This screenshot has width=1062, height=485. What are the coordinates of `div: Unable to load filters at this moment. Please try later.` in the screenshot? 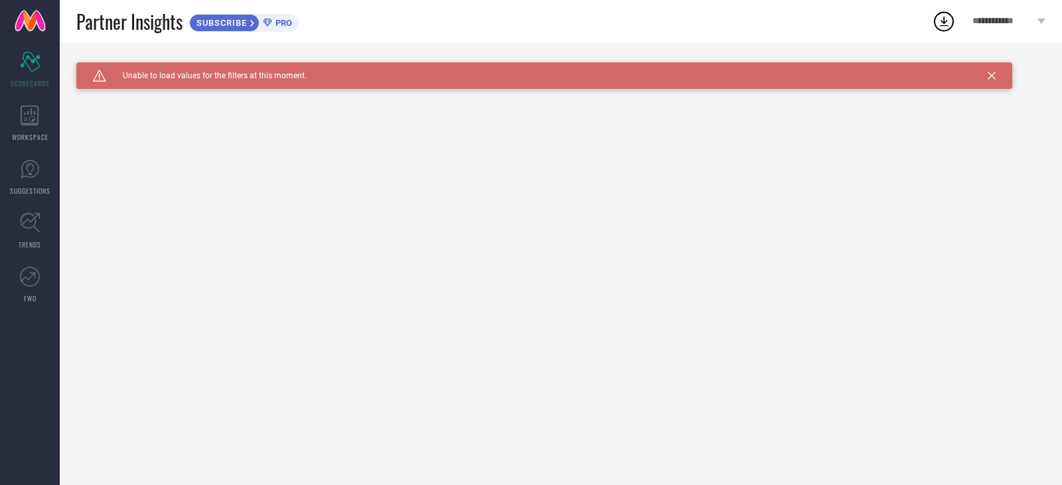 It's located at (561, 68).